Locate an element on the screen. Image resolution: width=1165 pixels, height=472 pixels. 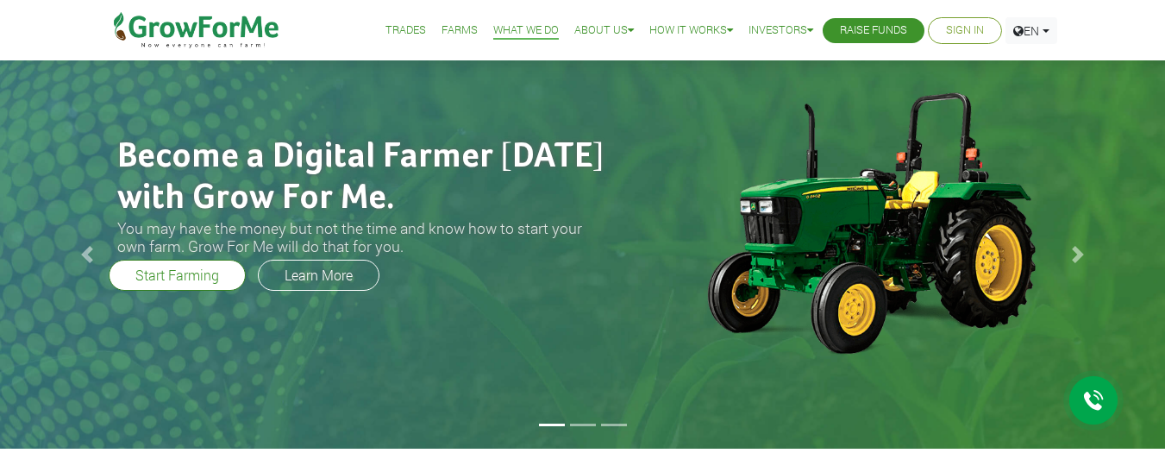
a: Raise Funds is located at coordinates (874, 30).